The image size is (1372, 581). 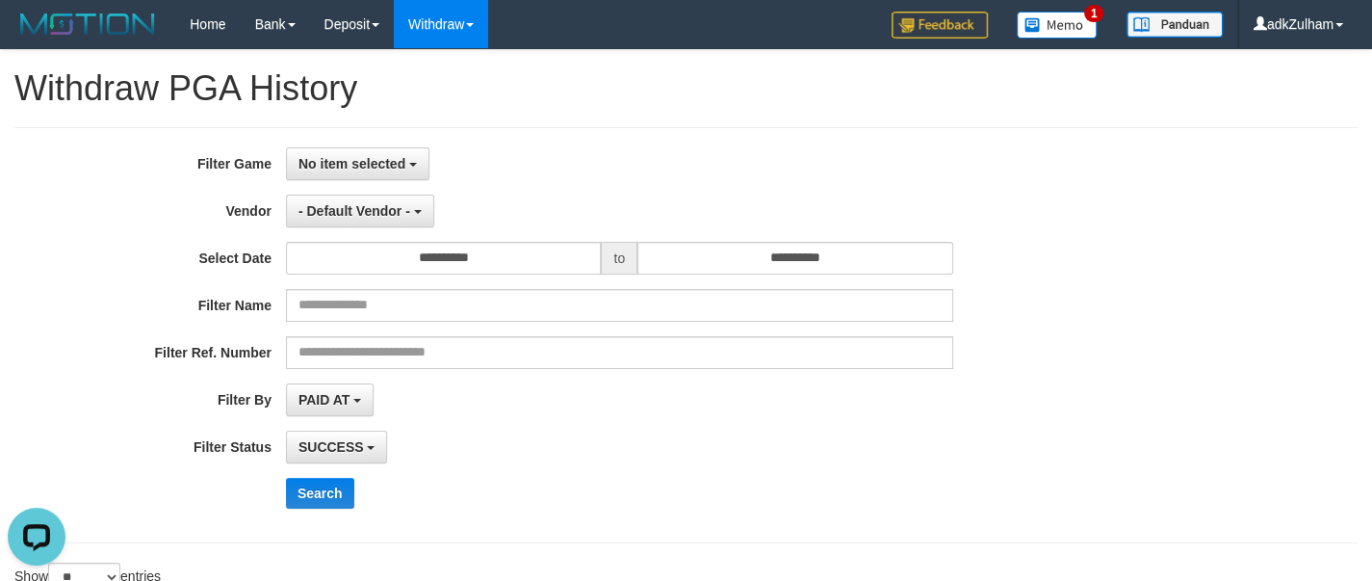 I want to click on button: No item selected, so click(x=357, y=164).